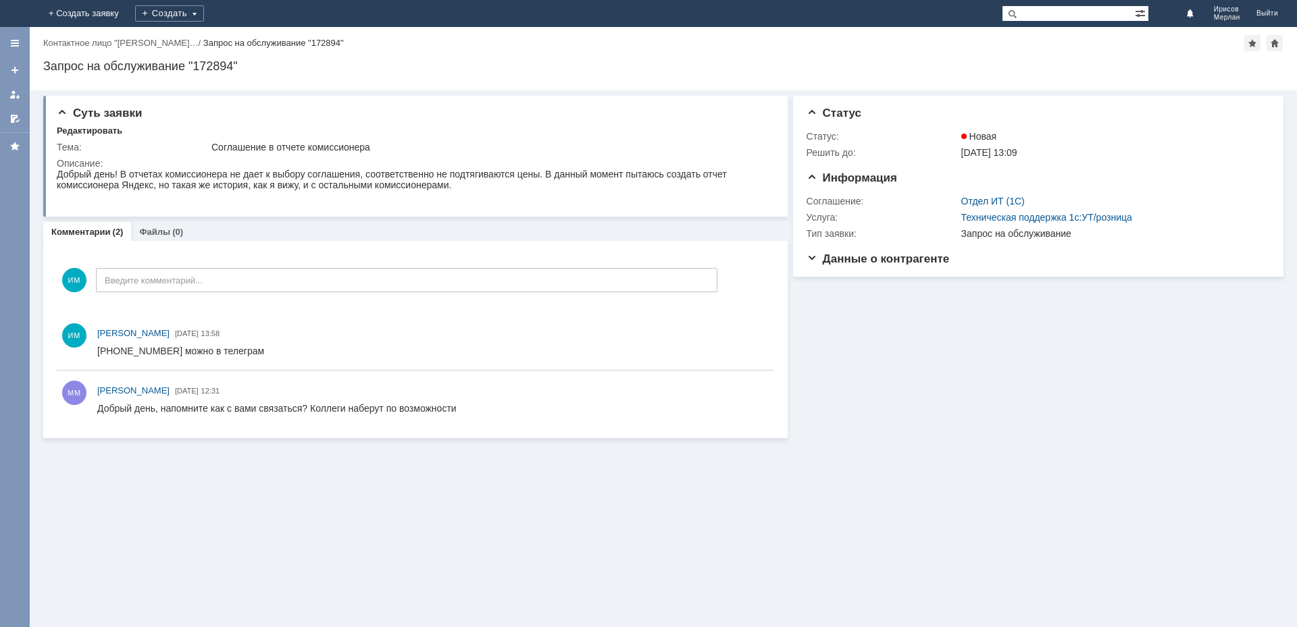 The width and height of the screenshot is (1297, 627). Describe the element at coordinates (852, 178) in the screenshot. I see `span: Информация` at that location.